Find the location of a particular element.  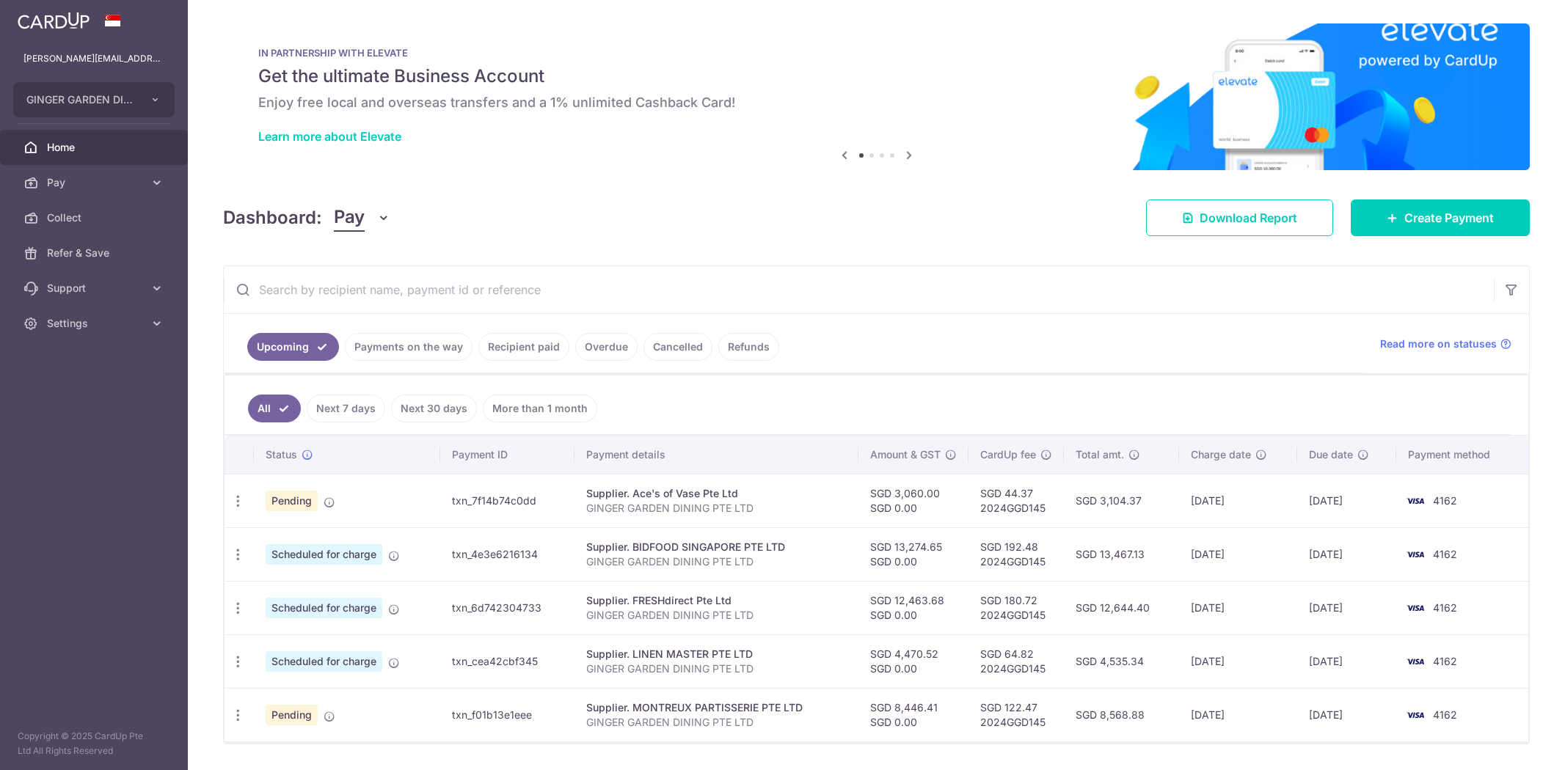

a: Refunds is located at coordinates (748, 347).